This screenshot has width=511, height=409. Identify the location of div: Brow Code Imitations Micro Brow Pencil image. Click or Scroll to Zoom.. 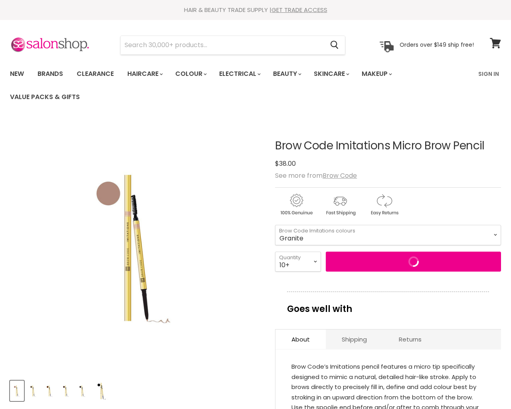
(136, 246).